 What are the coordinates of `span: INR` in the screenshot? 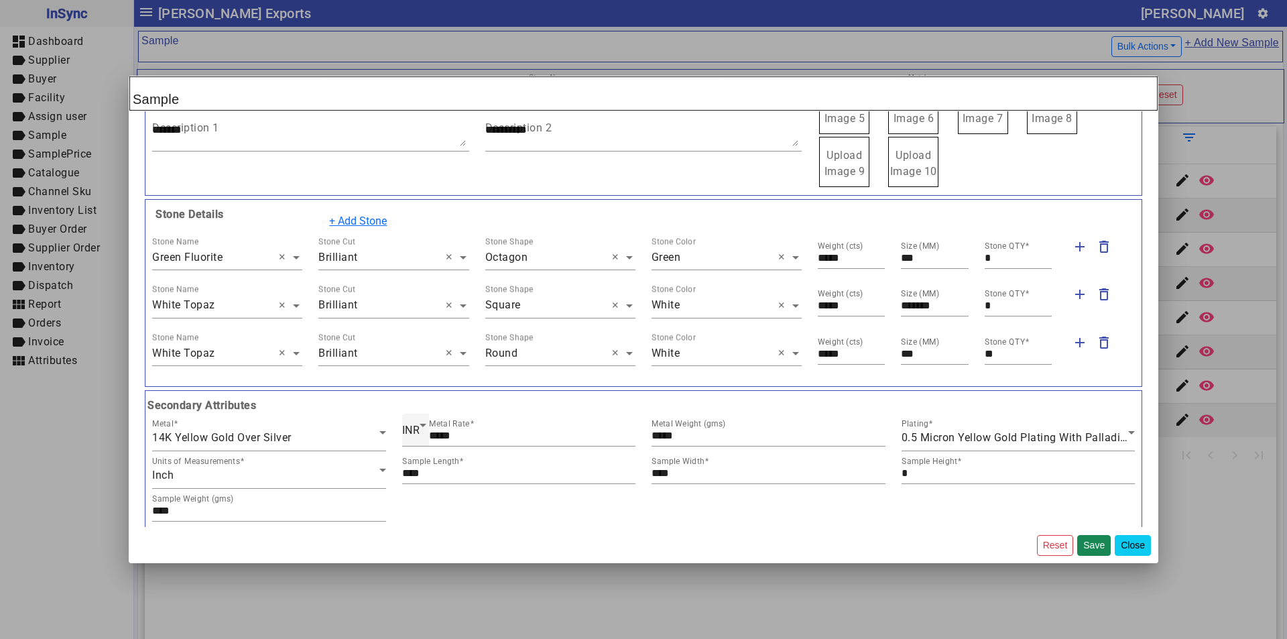 It's located at (411, 430).